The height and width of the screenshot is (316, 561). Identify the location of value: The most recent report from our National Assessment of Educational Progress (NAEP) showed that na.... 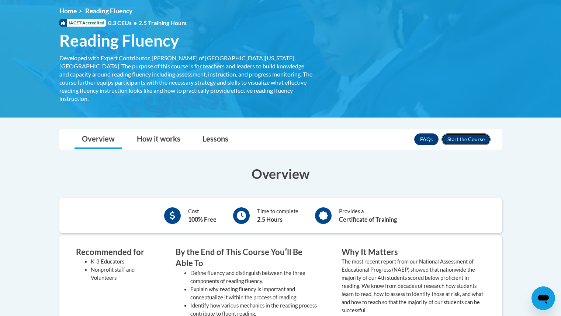
(413, 285).